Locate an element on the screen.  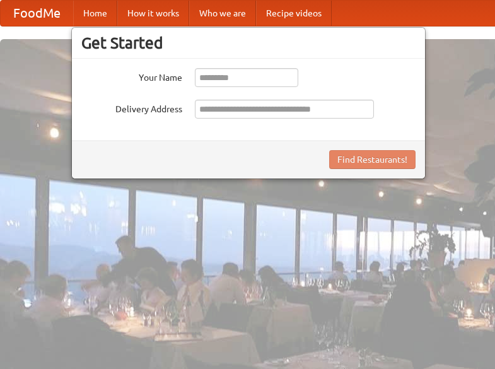
h3: Get Started is located at coordinates (249, 43).